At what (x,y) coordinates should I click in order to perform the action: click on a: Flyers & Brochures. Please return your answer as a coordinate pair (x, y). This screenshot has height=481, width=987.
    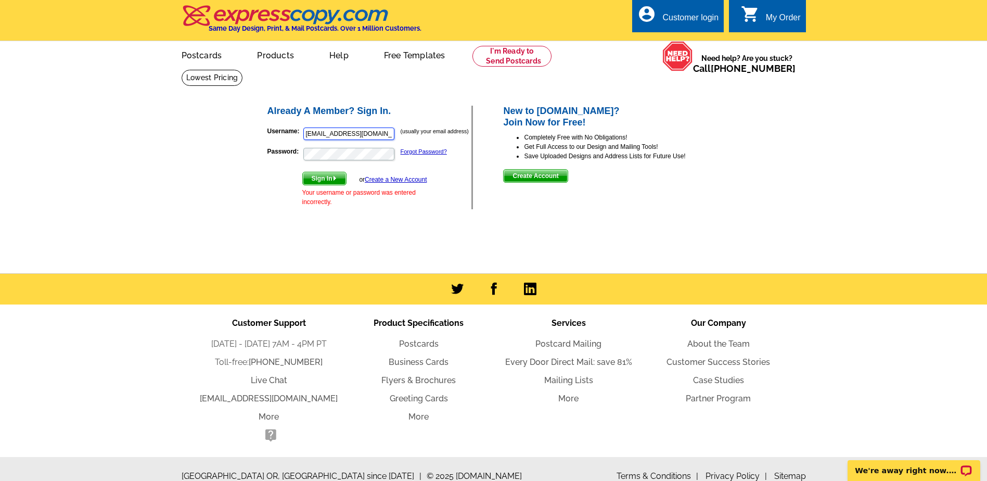
    Looking at the image, I should click on (418, 380).